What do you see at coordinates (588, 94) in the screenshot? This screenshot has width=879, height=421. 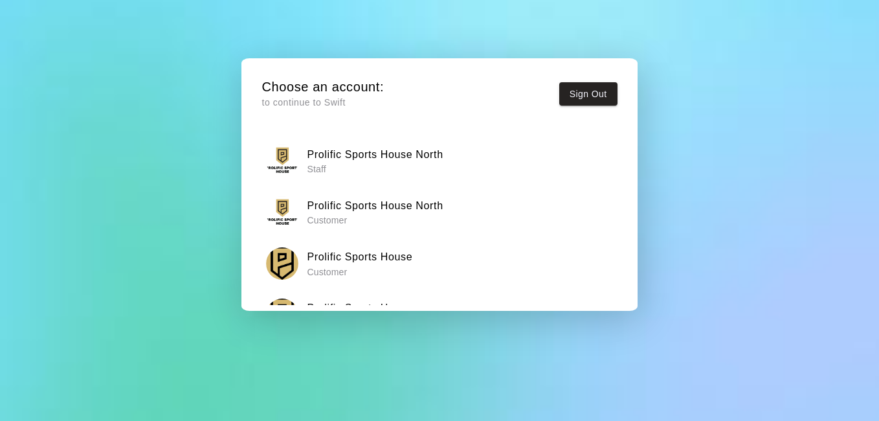 I see `button: Sign Out` at bounding box center [588, 94].